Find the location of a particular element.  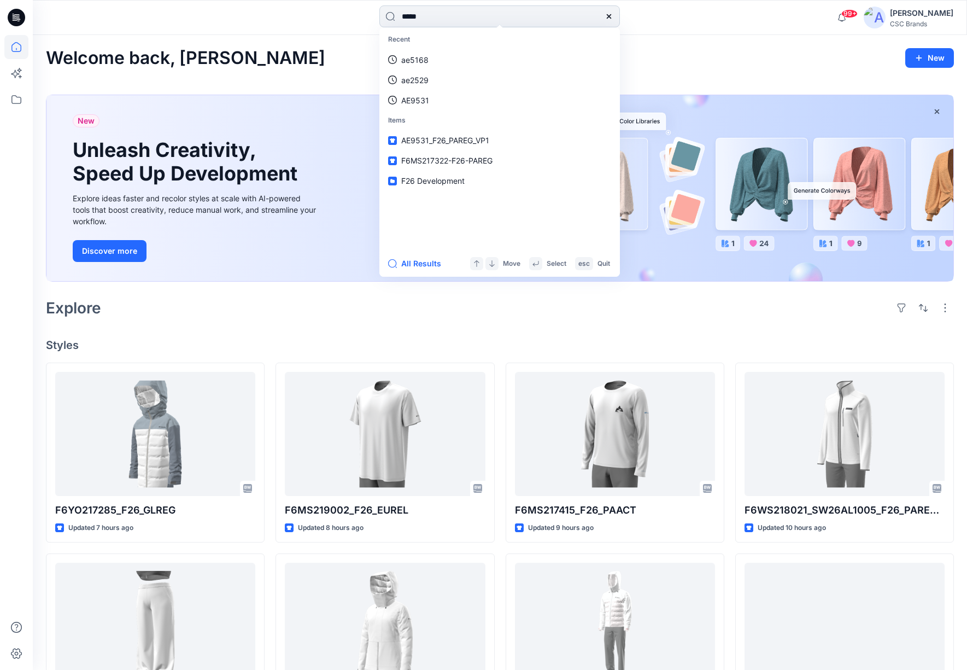

a: ae2529 is located at coordinates (500, 80).